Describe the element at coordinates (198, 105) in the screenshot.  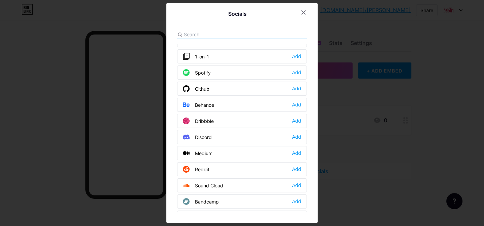
I see `div: Behance` at that location.